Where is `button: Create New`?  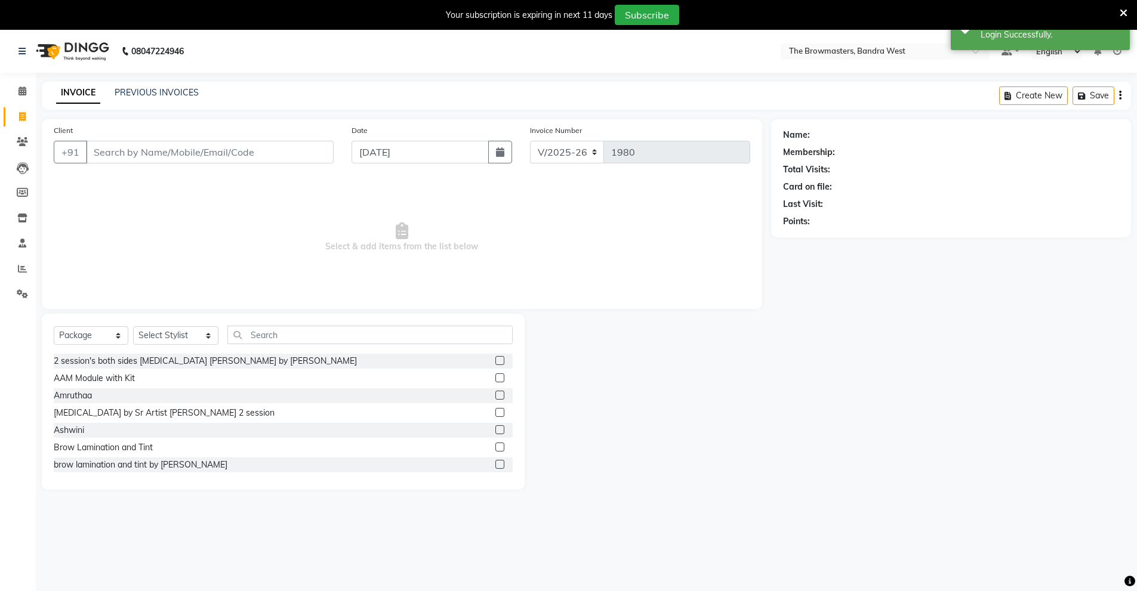
button: Create New is located at coordinates (1033, 95).